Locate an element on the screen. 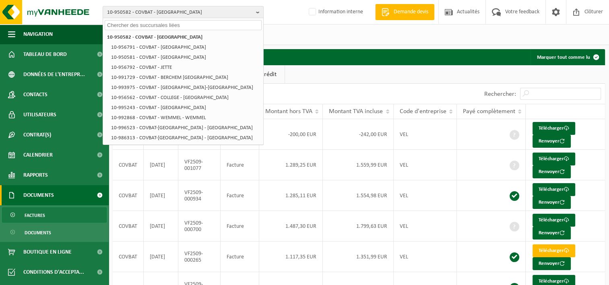 The height and width of the screenshot is (285, 609). td: VF2509-000700 is located at coordinates (199, 226).